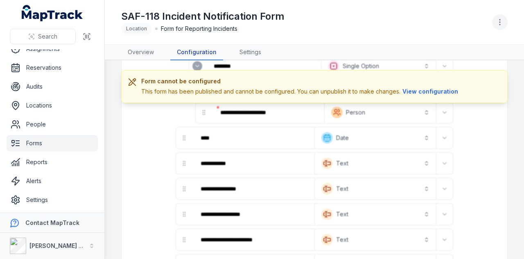 This screenshot has height=259, width=524. I want to click on a: Reservations, so click(52, 68).